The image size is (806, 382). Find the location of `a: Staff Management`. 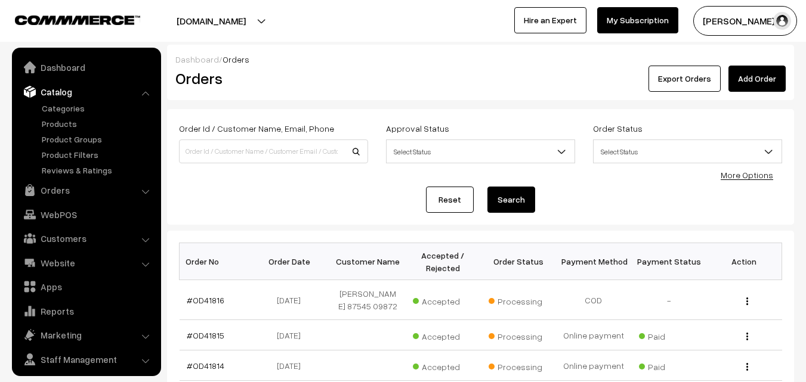

a: Staff Management is located at coordinates (86, 360).